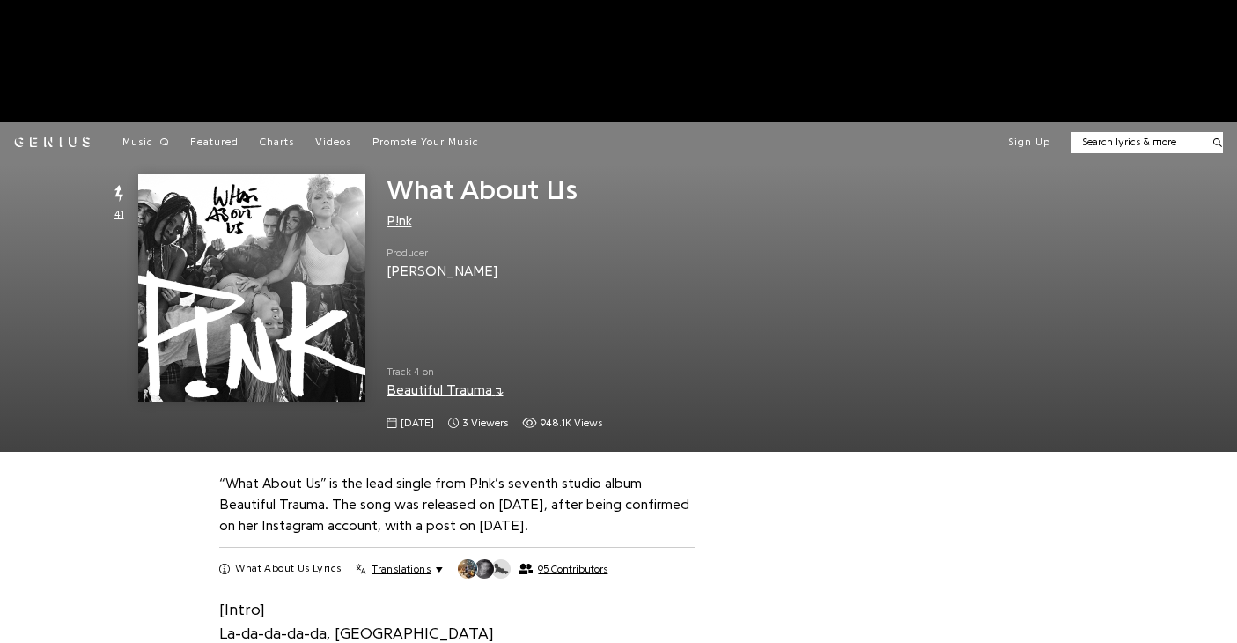  I want to click on span: 95 Contributors, so click(572, 569).